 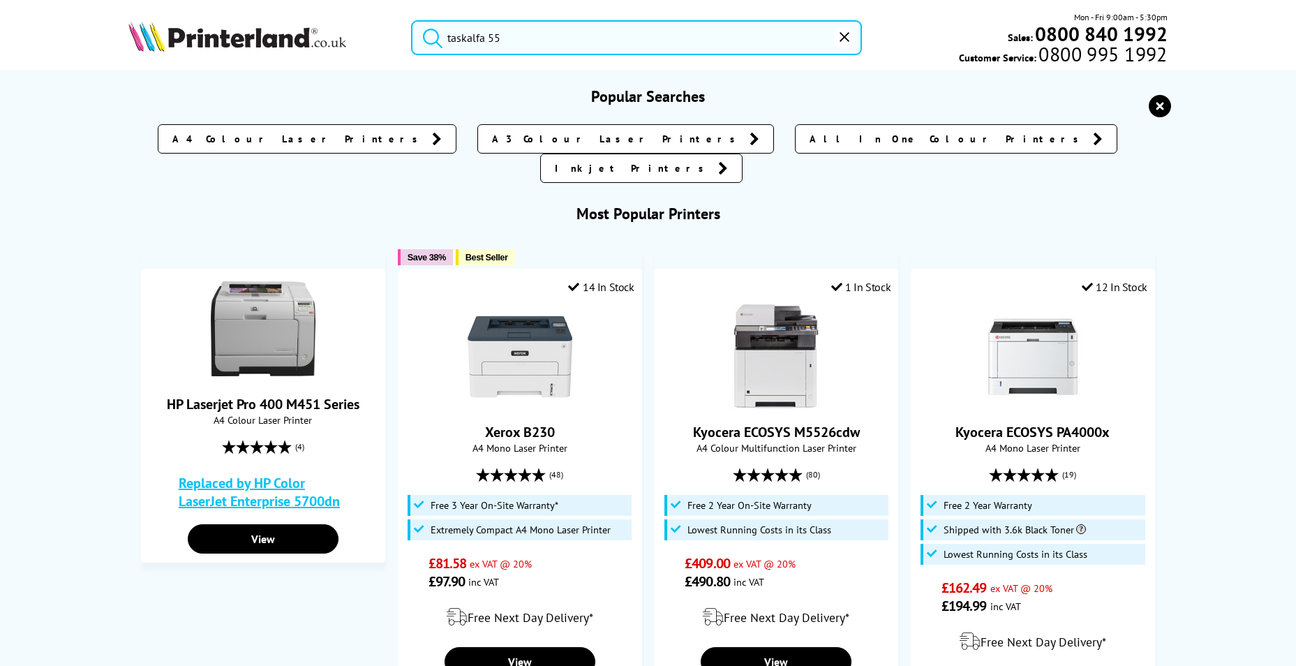 I want to click on span: (19), so click(x=1070, y=475).